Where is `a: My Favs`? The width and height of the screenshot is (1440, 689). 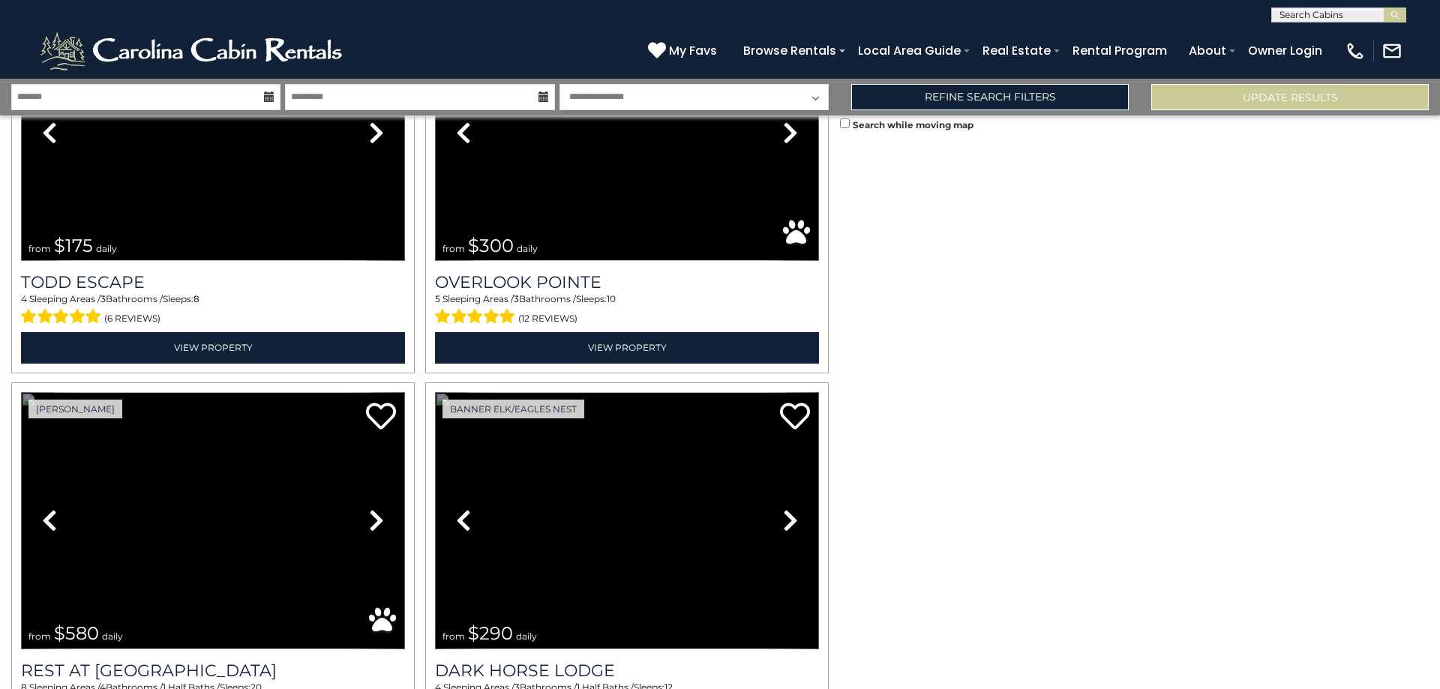
a: My Favs is located at coordinates (684, 51).